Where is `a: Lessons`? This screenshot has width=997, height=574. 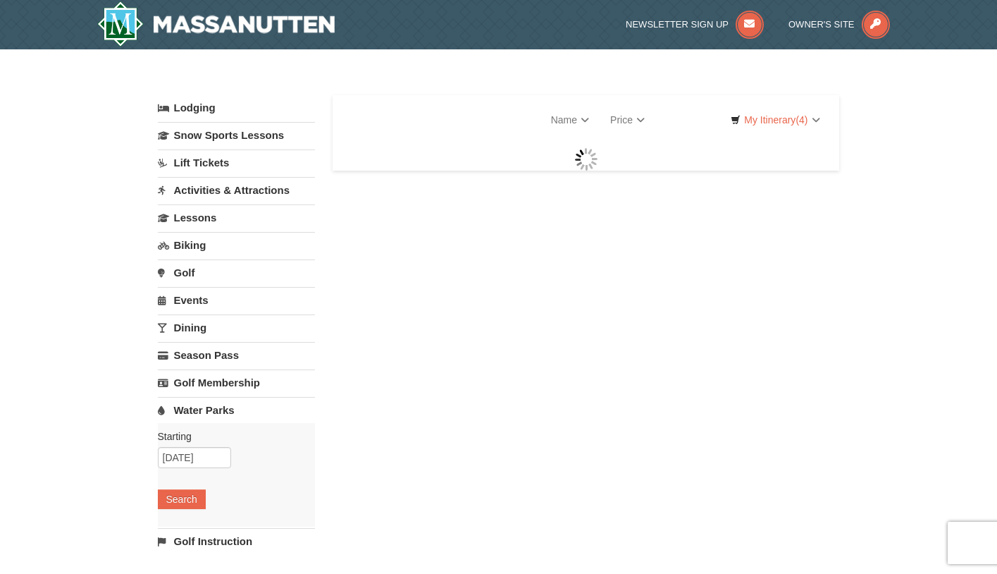 a: Lessons is located at coordinates (236, 217).